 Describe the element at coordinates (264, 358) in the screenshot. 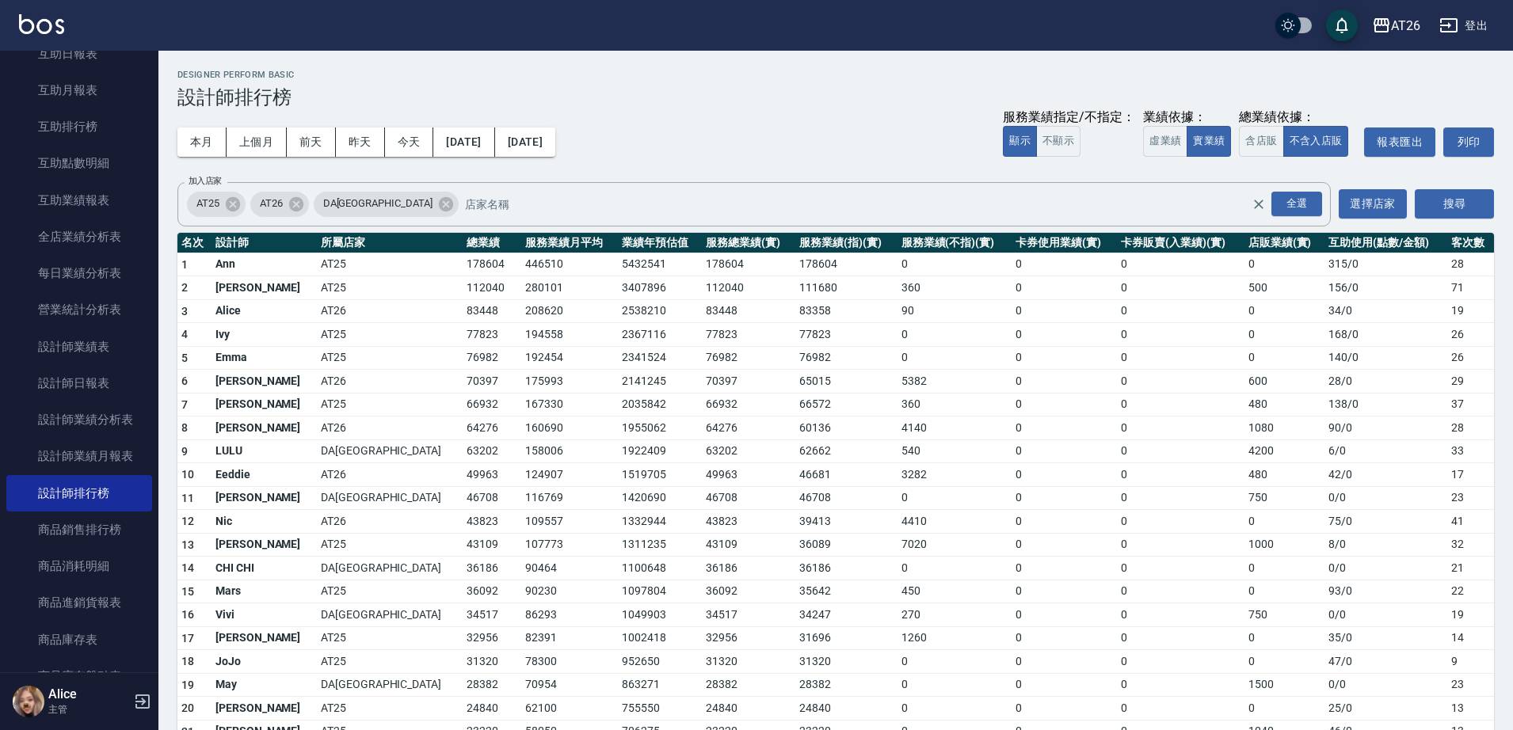

I see `td: Emma` at that location.